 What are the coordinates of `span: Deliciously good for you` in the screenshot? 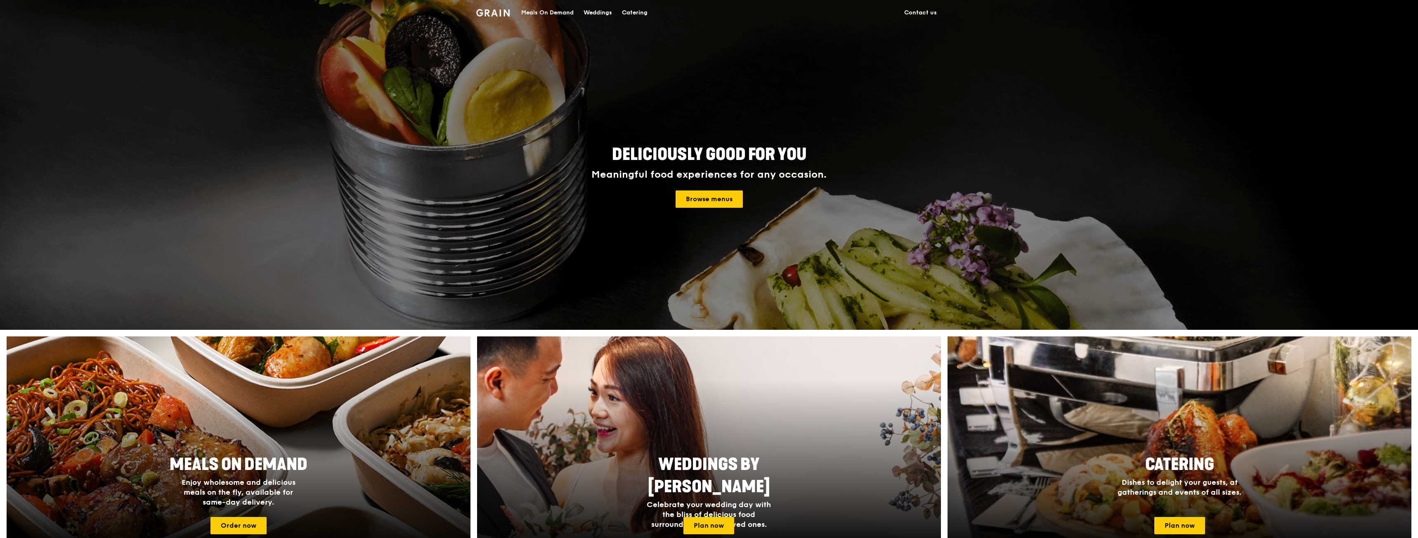 It's located at (709, 155).